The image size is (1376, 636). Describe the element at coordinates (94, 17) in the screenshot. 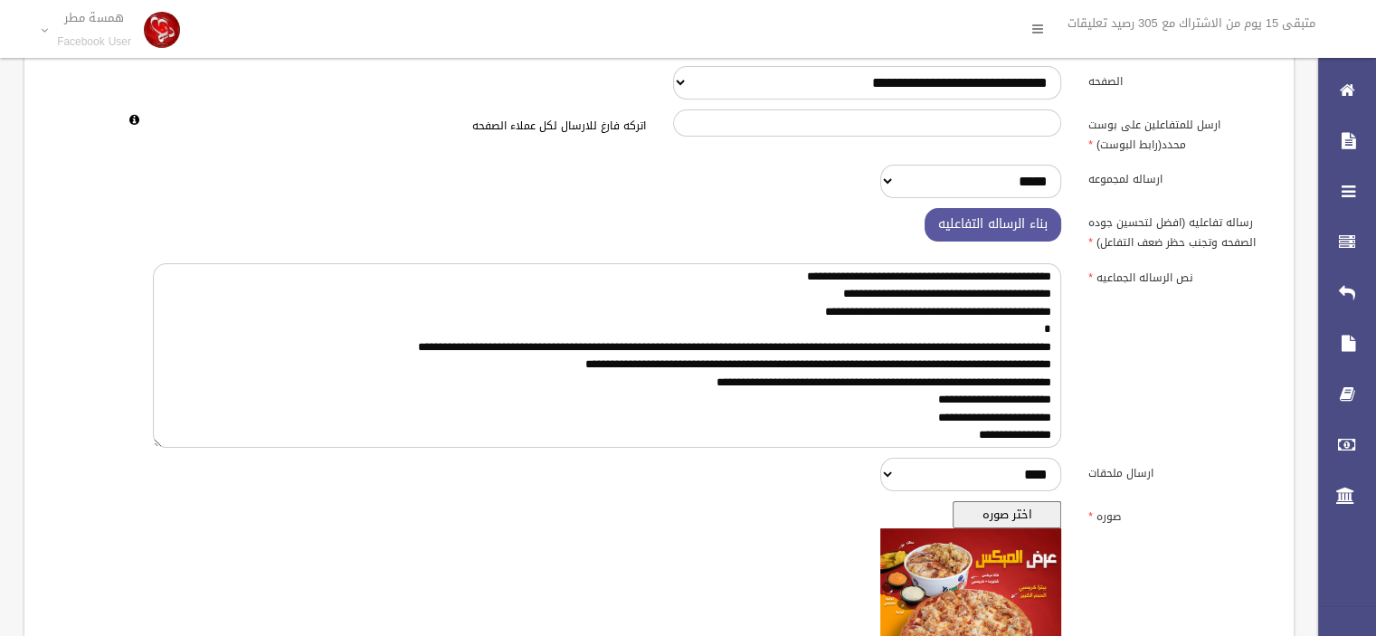

I see `p: همسة مطر` at that location.